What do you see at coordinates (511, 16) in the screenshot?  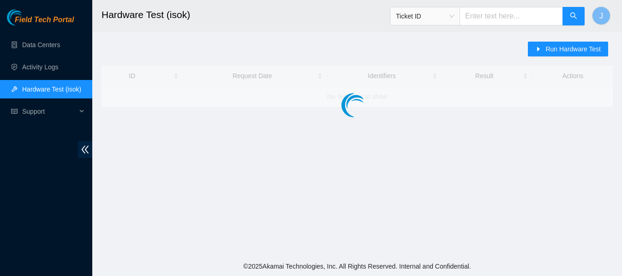 I see `input: Enter text here...` at bounding box center [511, 16].